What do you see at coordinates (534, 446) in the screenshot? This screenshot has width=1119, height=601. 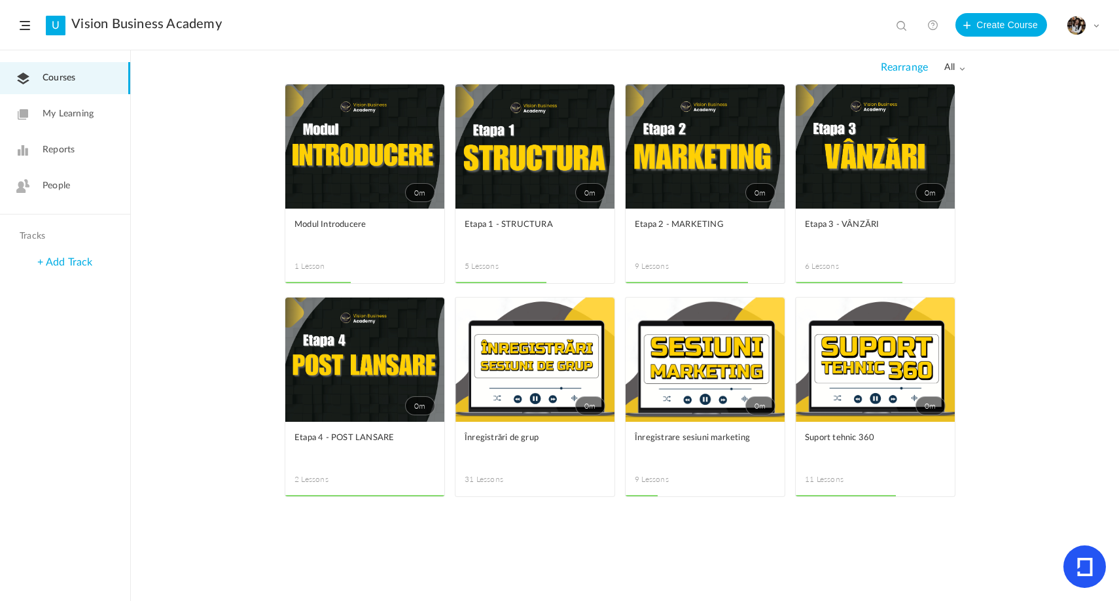 I see `a: Înregistrări de grup` at bounding box center [534, 446].